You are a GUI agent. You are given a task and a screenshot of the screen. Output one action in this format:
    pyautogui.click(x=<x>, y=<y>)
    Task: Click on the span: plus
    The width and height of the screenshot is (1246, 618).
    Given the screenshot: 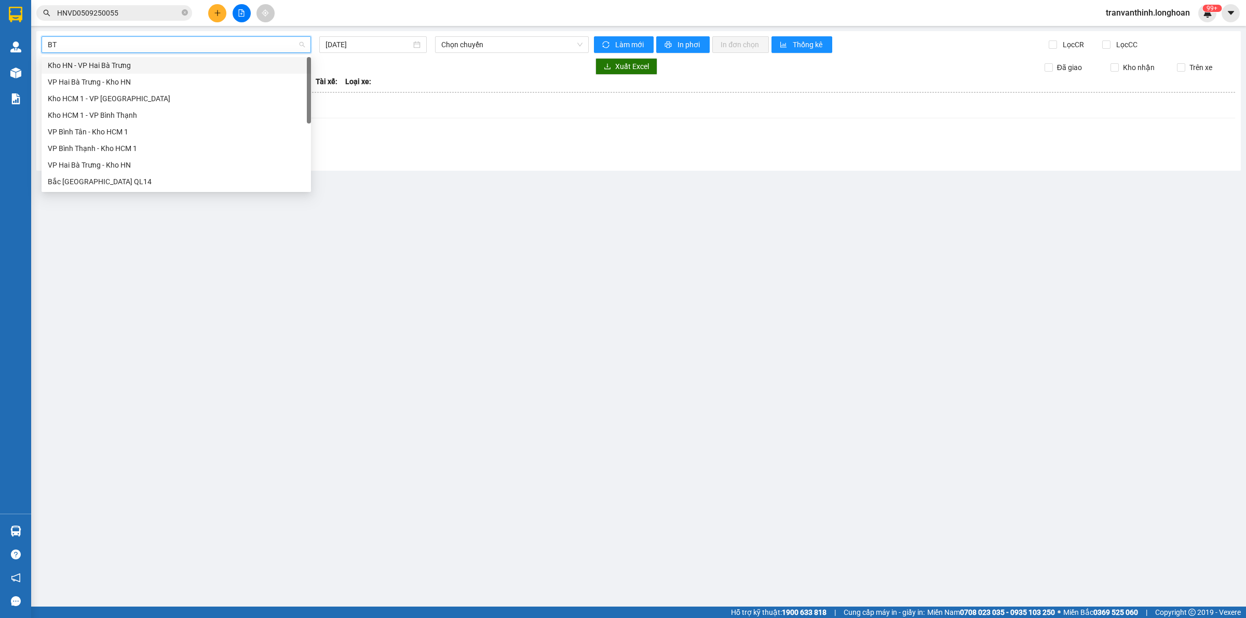 What is the action you would take?
    pyautogui.click(x=218, y=13)
    